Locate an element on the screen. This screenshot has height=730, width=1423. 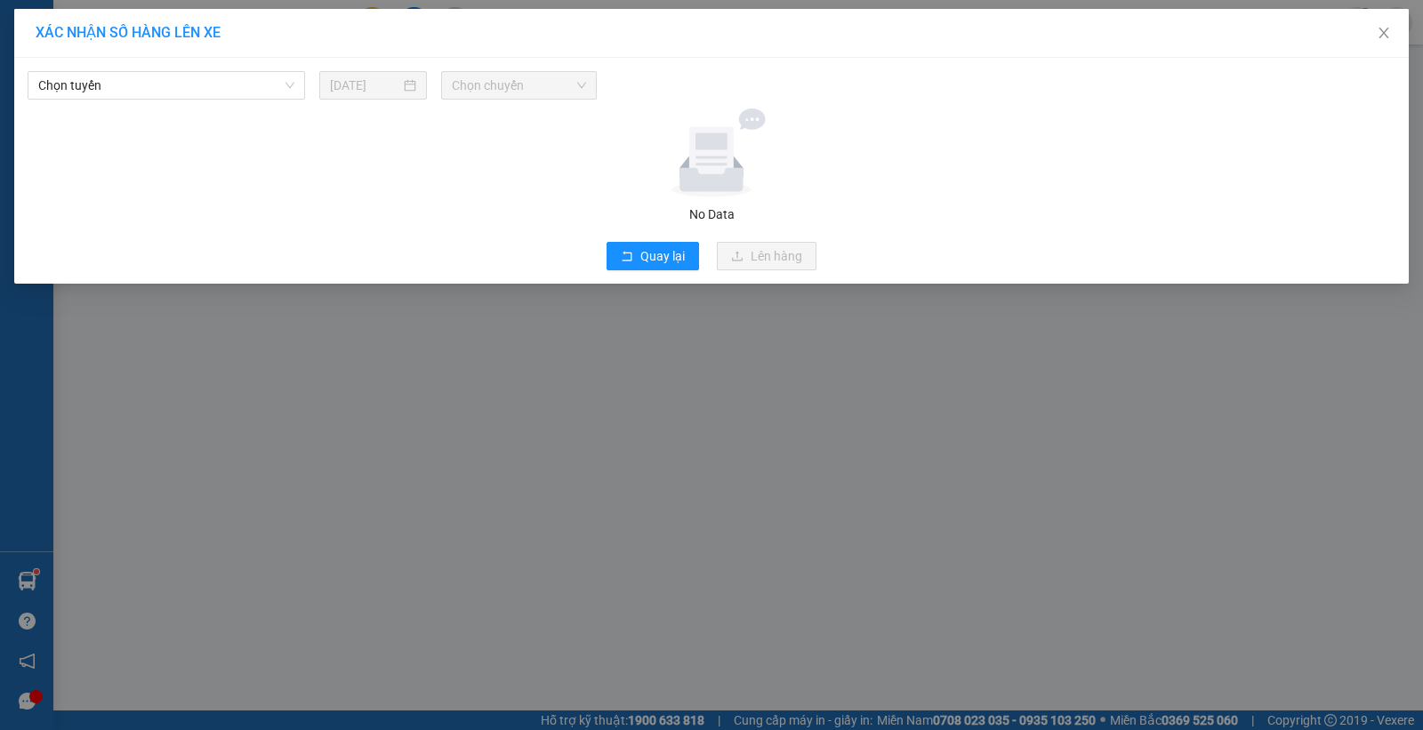
span: close is located at coordinates (1383, 33).